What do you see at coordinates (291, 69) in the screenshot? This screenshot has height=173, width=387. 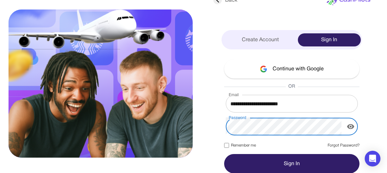 I see `button: Continue with Google` at bounding box center [291, 69].